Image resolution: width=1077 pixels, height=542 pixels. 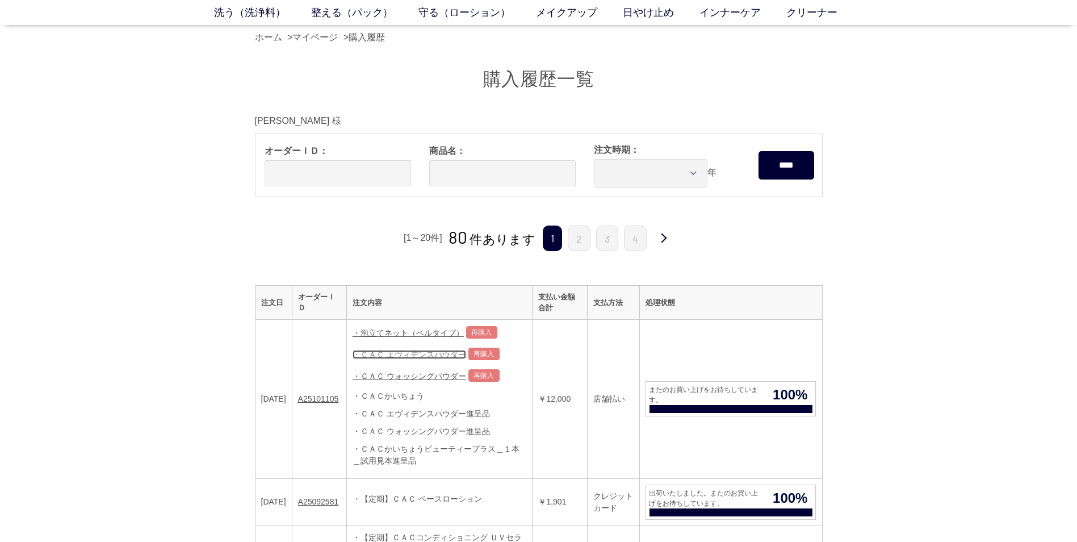 I want to click on a: 購入履歴, so click(x=367, y=37).